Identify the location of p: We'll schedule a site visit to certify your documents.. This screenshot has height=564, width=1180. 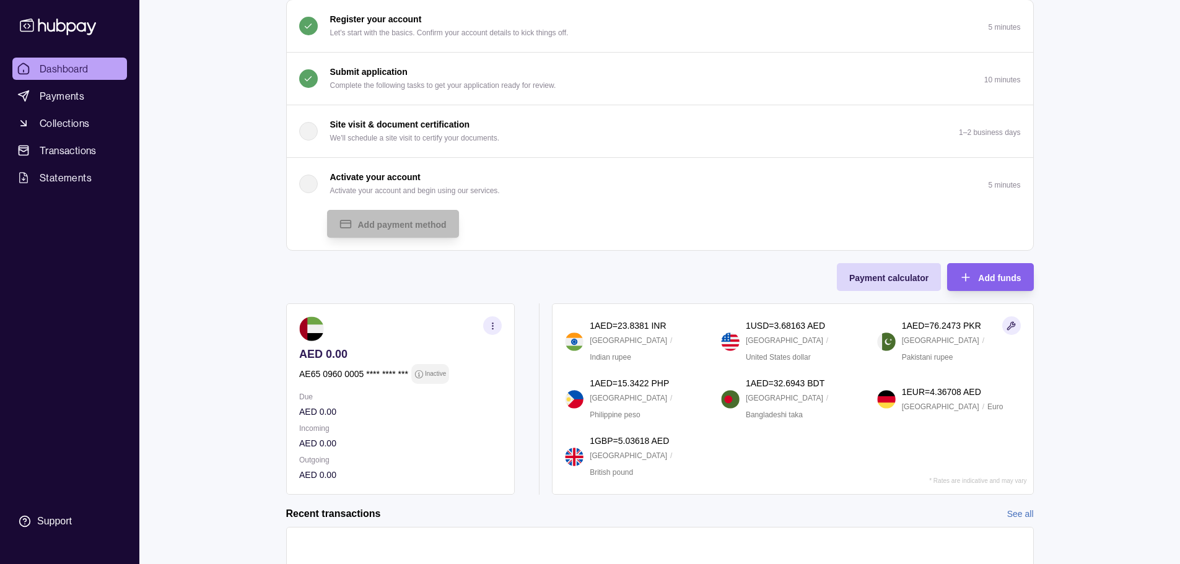
(415, 138).